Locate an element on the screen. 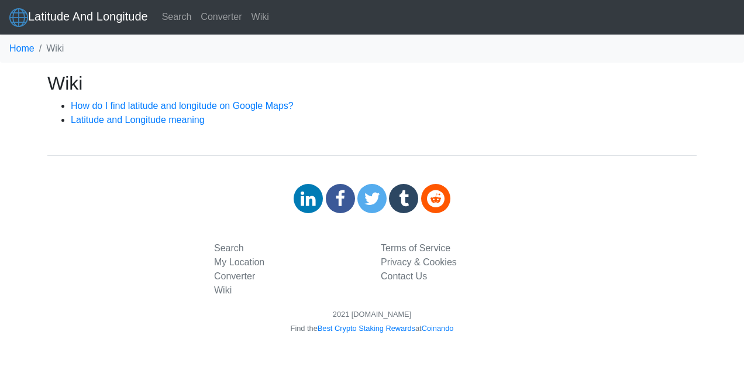 The height and width of the screenshot is (376, 744). a: Contact Us is located at coordinates (404, 276).